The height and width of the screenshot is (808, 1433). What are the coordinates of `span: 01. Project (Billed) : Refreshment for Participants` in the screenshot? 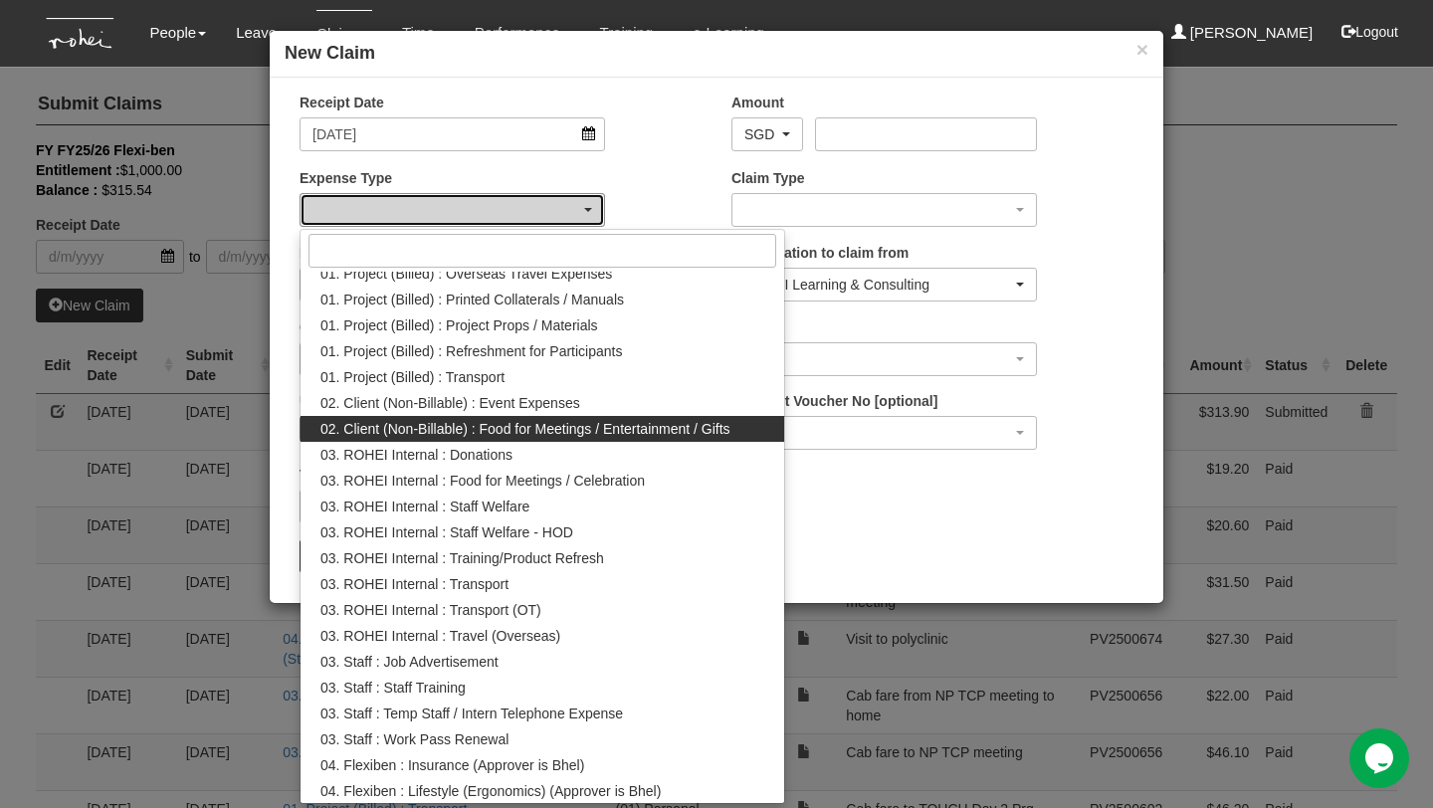 It's located at (471, 351).